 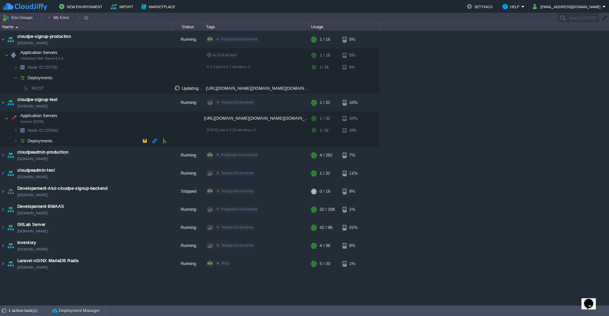 I want to click on div: 4 / 262, so click(x=326, y=155).